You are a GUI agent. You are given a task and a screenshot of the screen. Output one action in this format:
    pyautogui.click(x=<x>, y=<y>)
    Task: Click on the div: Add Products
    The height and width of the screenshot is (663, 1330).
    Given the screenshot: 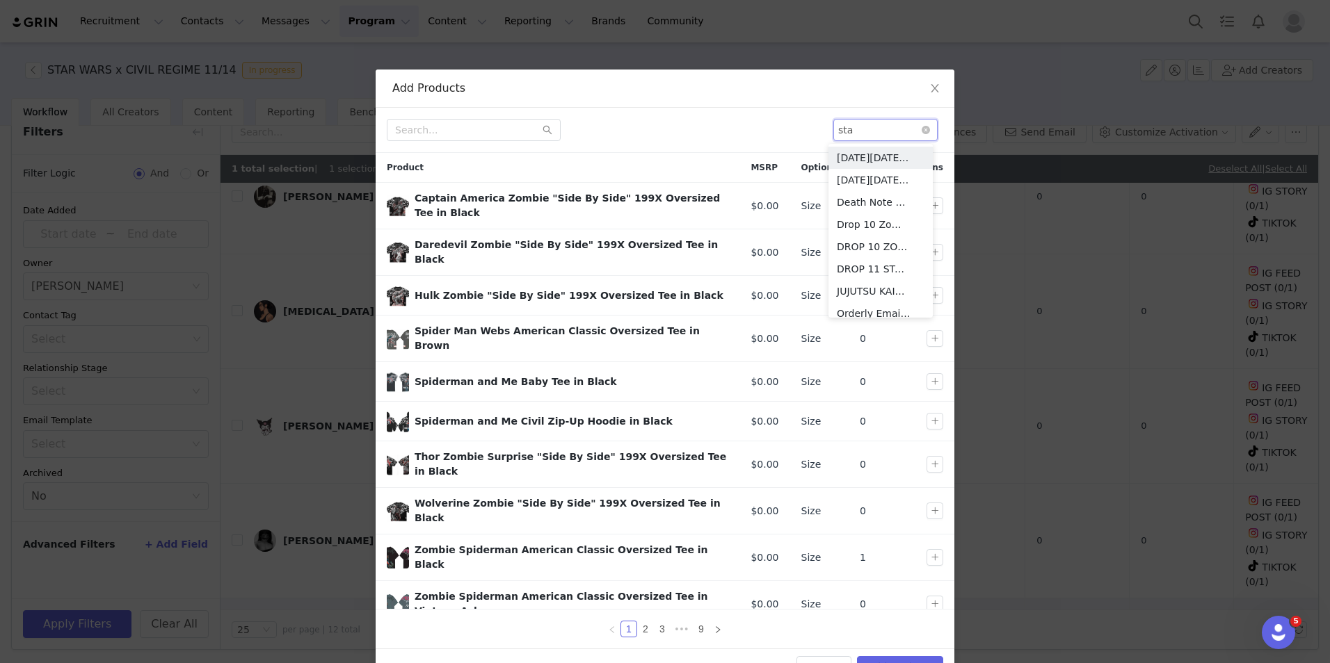 What is the action you would take?
    pyautogui.click(x=665, y=88)
    